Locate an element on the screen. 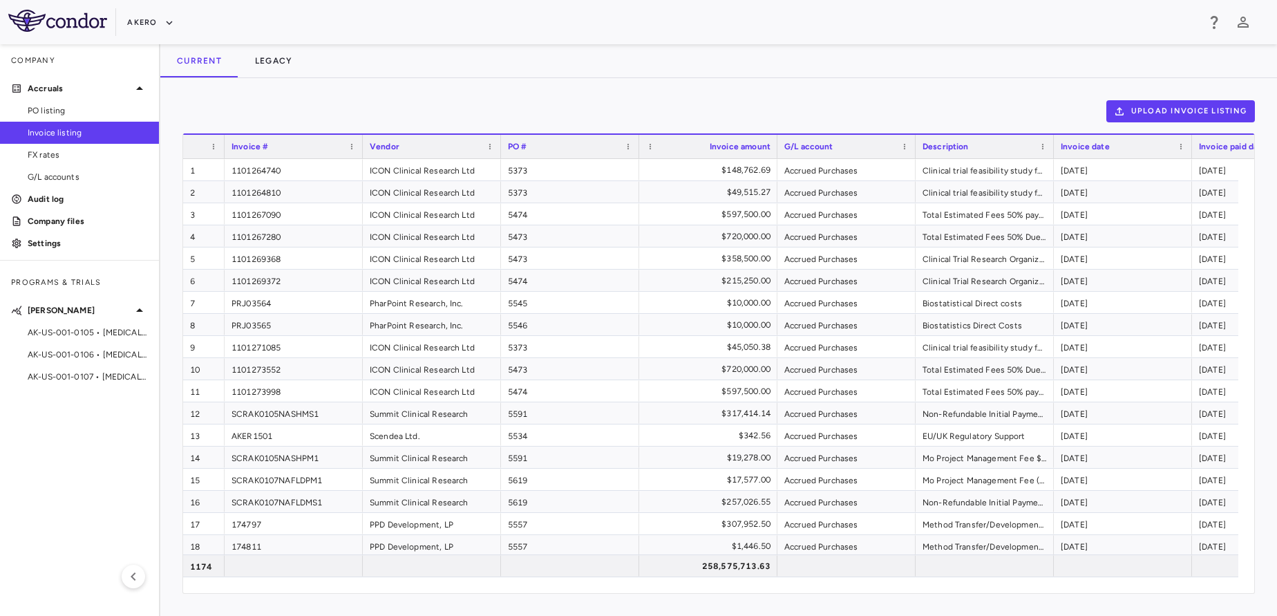  div: 6 is located at coordinates (204, 280).